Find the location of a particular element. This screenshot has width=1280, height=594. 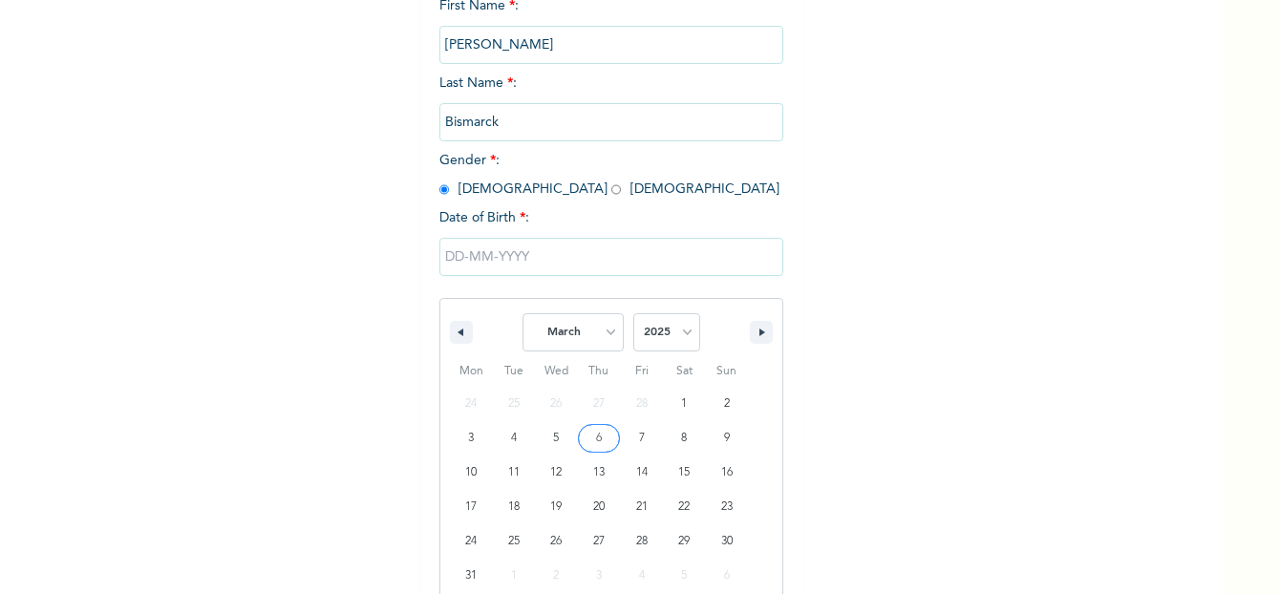

button: 22 is located at coordinates (684, 507).